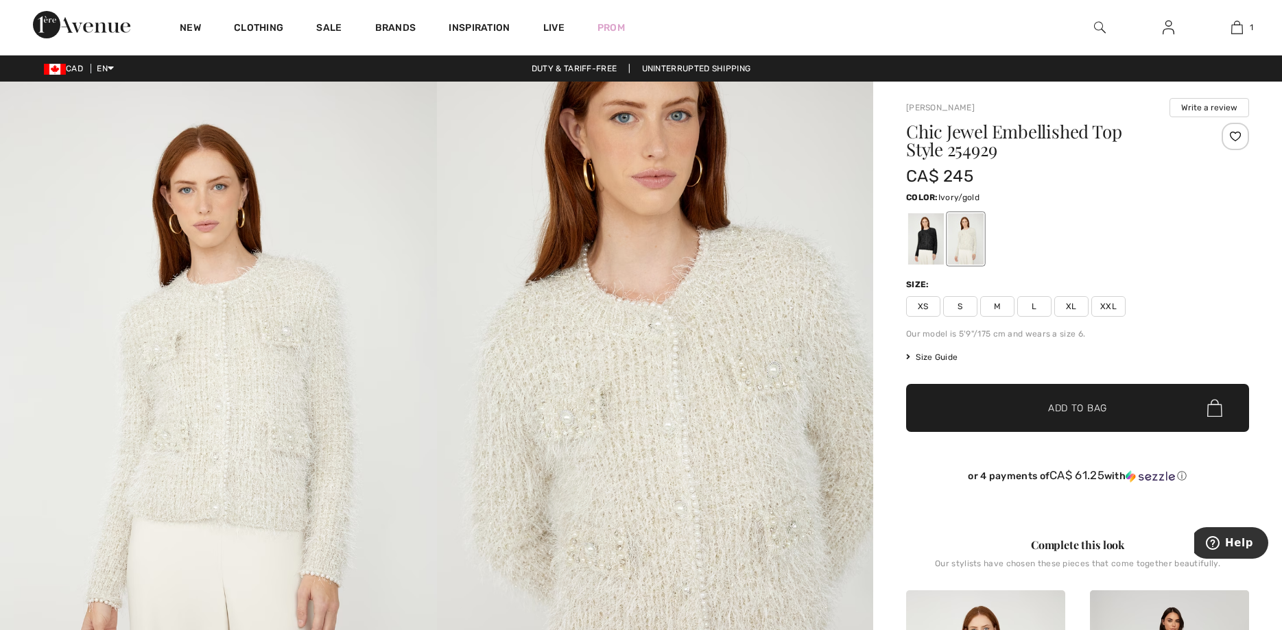 Image resolution: width=1282 pixels, height=630 pixels. Describe the element at coordinates (1237, 27) in the screenshot. I see `a: 1` at that location.